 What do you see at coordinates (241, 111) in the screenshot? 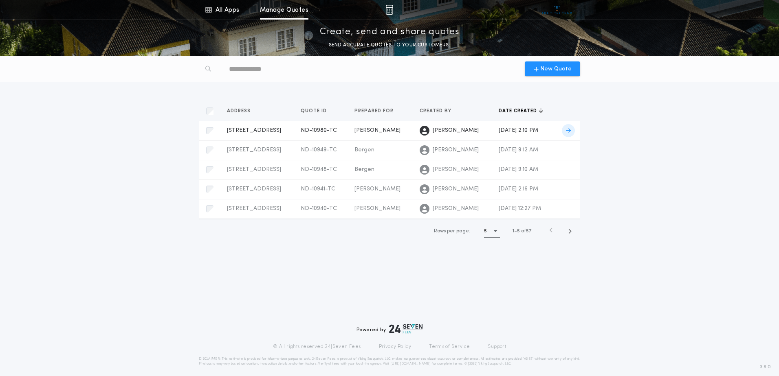
I see `button: Address` at bounding box center [241, 111].